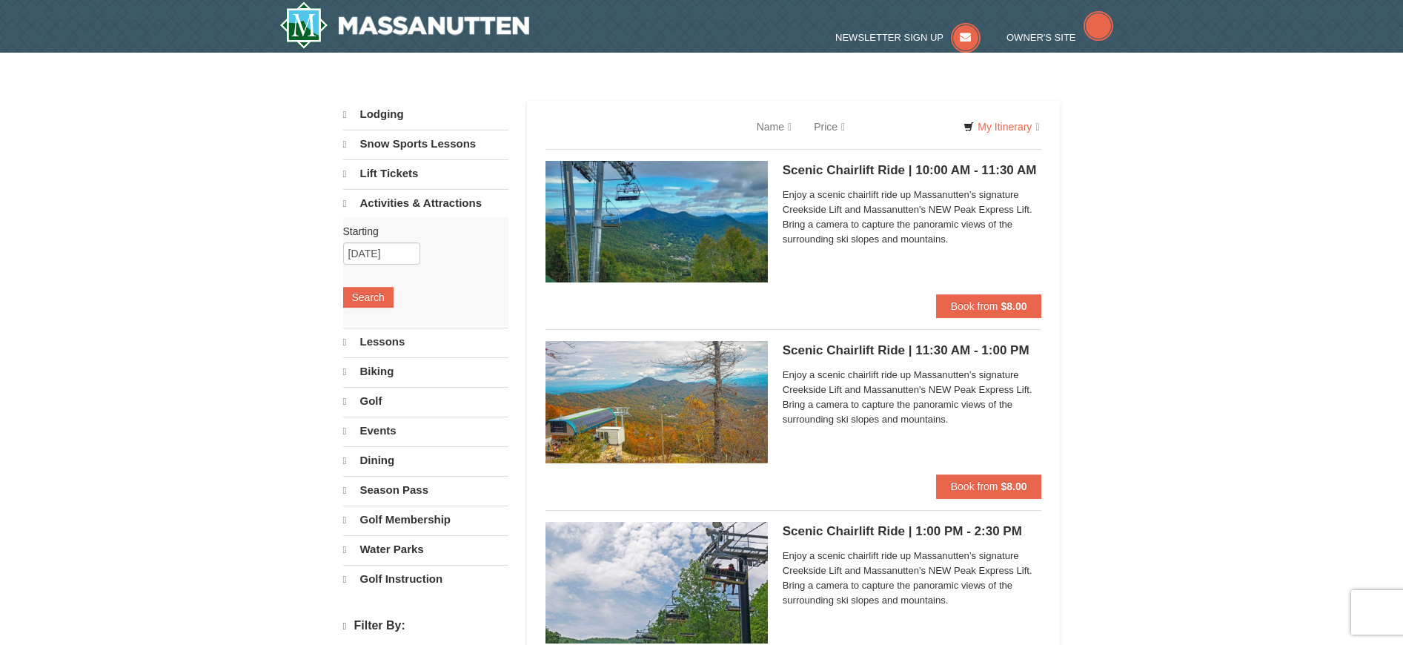 The height and width of the screenshot is (645, 1403). What do you see at coordinates (368, 297) in the screenshot?
I see `button: Search` at bounding box center [368, 297].